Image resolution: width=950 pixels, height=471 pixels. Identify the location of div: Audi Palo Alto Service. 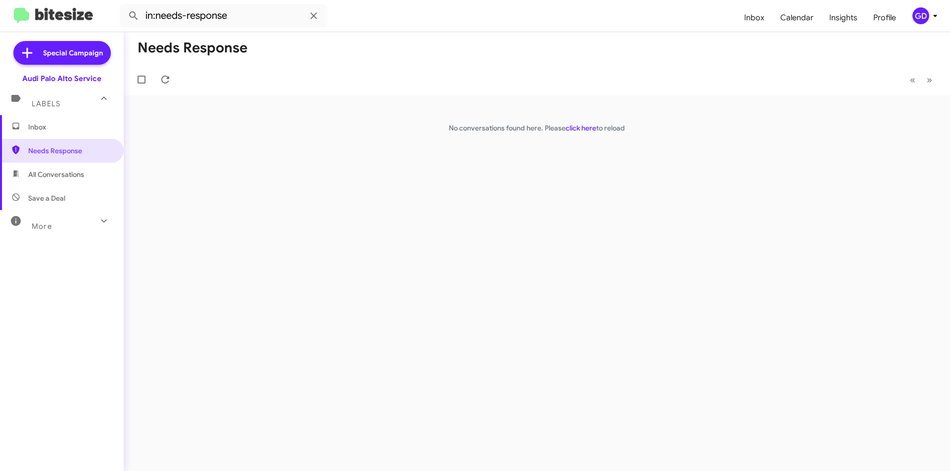
(62, 79).